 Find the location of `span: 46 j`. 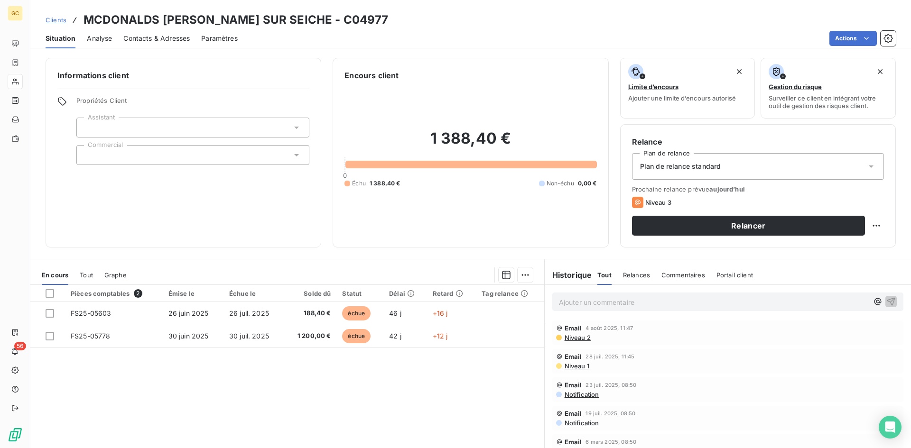

span: 46 j is located at coordinates (395, 313).